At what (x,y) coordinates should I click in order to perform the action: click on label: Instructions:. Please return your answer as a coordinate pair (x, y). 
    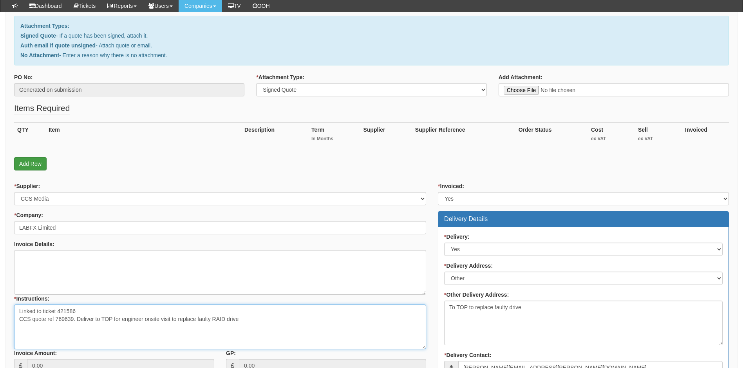
    Looking at the image, I should click on (32, 298).